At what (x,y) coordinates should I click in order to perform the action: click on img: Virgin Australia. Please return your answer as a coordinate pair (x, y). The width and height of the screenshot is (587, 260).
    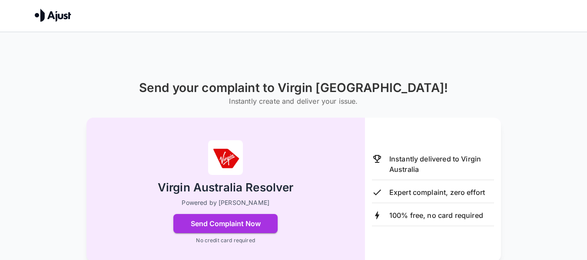
    Looking at the image, I should click on (226, 158).